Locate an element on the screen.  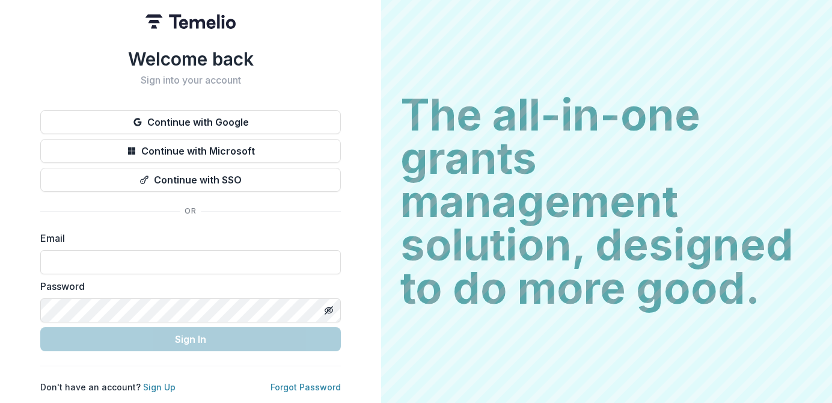
a: Forgot Password is located at coordinates (305, 387).